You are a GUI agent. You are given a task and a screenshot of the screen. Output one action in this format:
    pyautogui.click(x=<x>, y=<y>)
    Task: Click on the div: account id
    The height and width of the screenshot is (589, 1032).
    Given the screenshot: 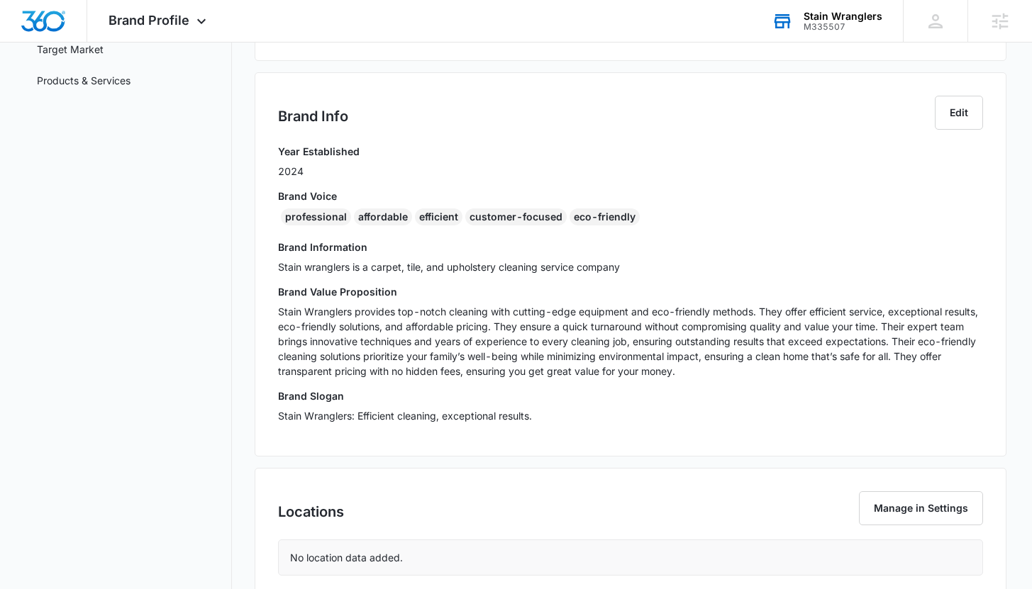 What is the action you would take?
    pyautogui.click(x=843, y=27)
    